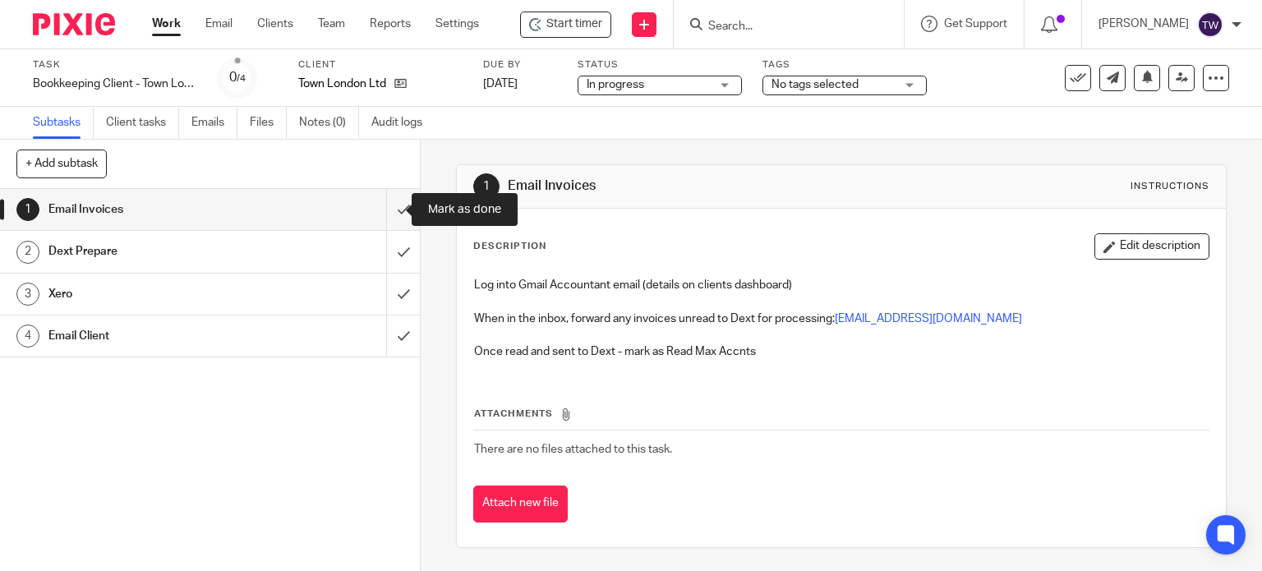 The image size is (1262, 571). What do you see at coordinates (509, 246) in the screenshot?
I see `p: Description` at bounding box center [509, 246].